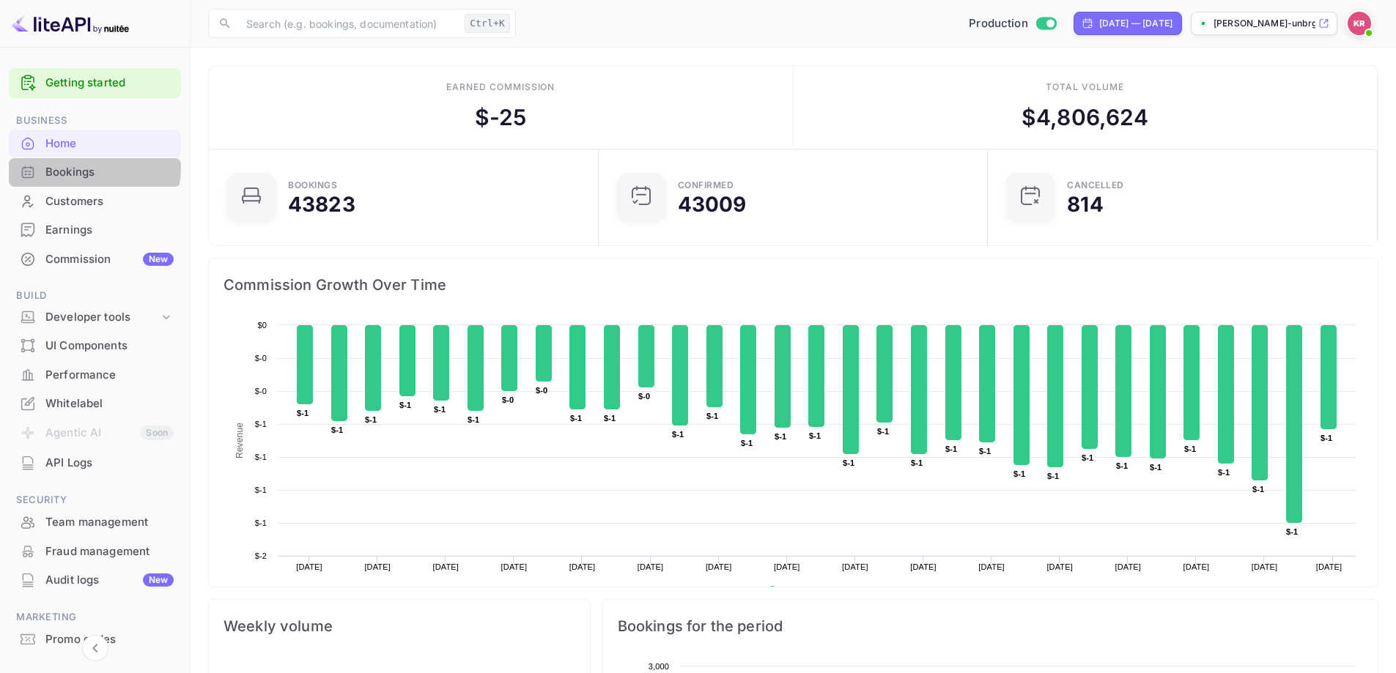 Image resolution: width=1396 pixels, height=673 pixels. What do you see at coordinates (95, 648) in the screenshot?
I see `button: Collapse navigation` at bounding box center [95, 648].